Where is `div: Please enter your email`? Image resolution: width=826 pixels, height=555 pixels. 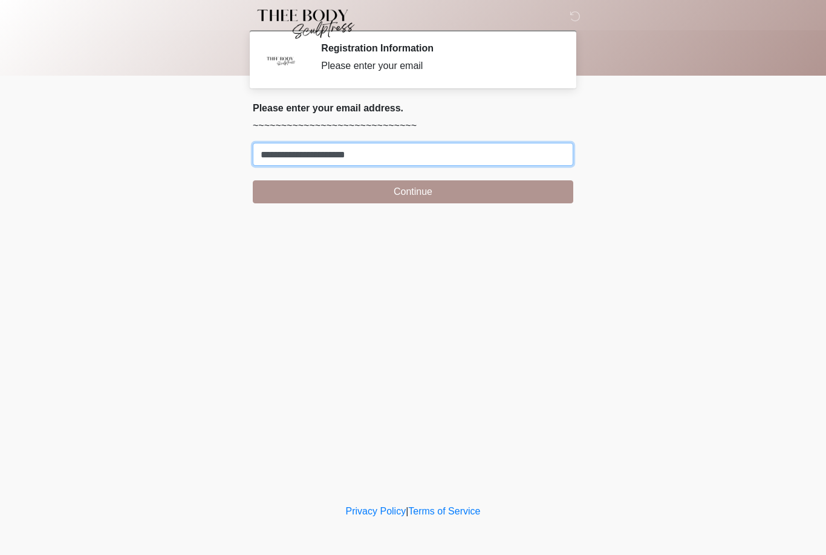 div: Please enter your email is located at coordinates (438, 66).